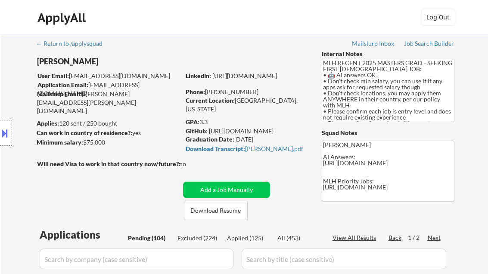 The width and height of the screenshot is (488, 274). Describe the element at coordinates (299, 238) in the screenshot. I see `div: All (453)` at that location.